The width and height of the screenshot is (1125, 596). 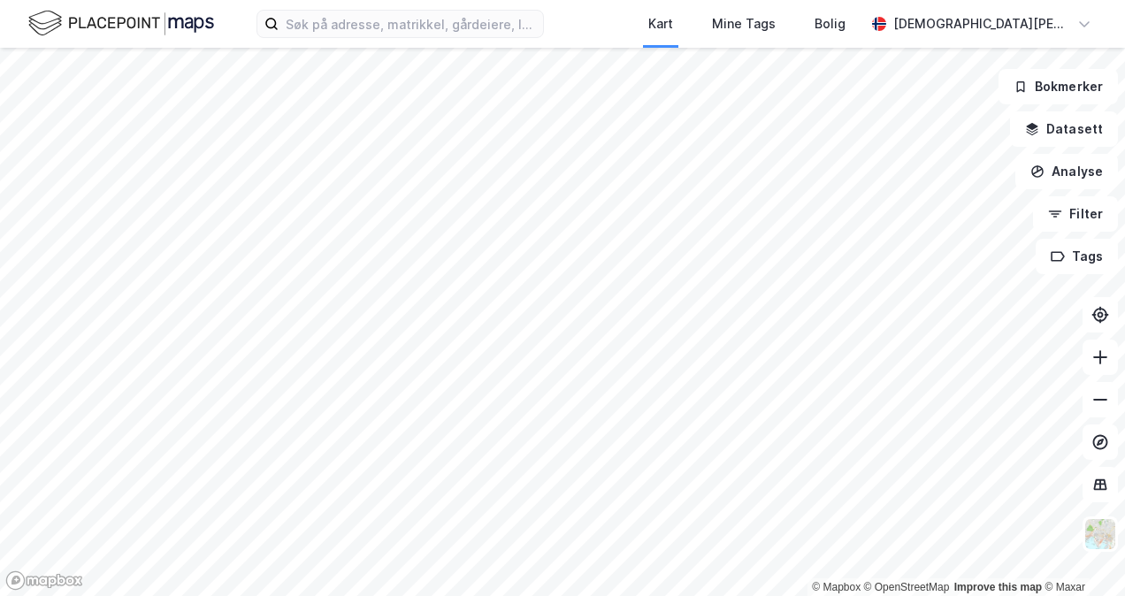 What do you see at coordinates (410, 24) in the screenshot?
I see `input: Søk på adresse, matrikkel, gårdeiere, leietakere eller personer` at bounding box center [410, 24].